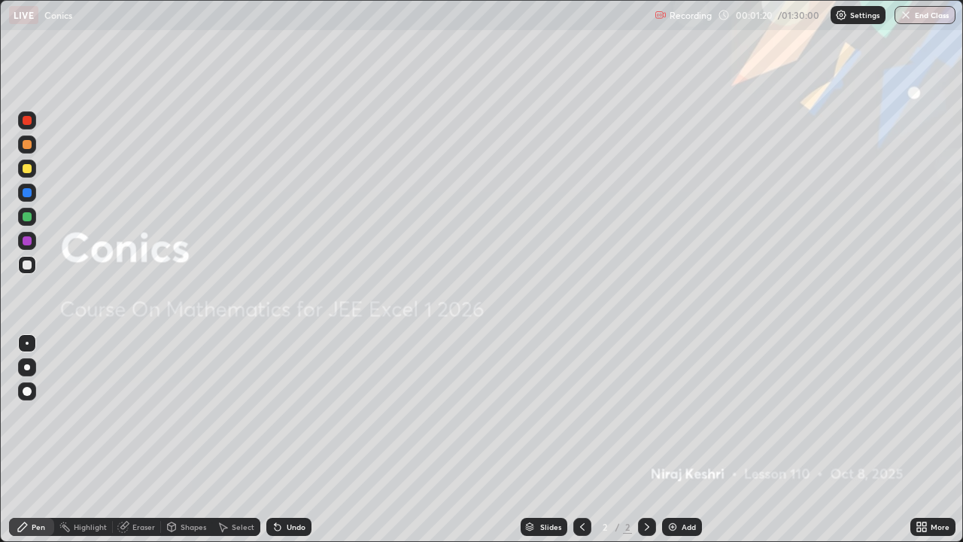  What do you see at coordinates (551, 527) in the screenshot?
I see `div: Slides` at bounding box center [551, 527].